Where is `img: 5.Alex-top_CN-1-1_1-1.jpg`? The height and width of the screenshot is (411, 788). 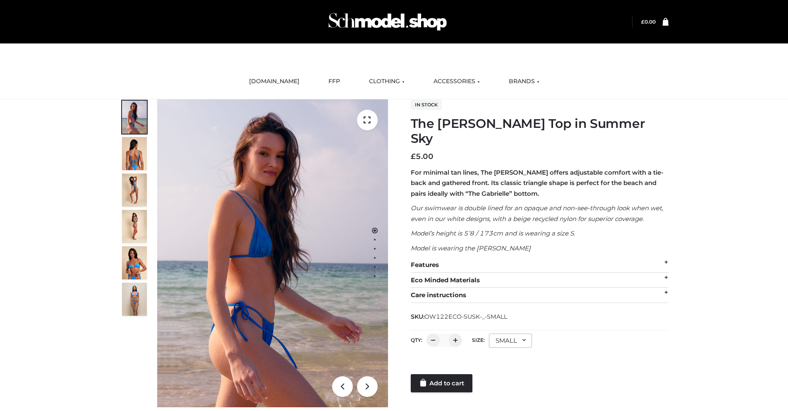
img: 5.Alex-top_CN-1-1_1-1.jpg is located at coordinates (134, 154).